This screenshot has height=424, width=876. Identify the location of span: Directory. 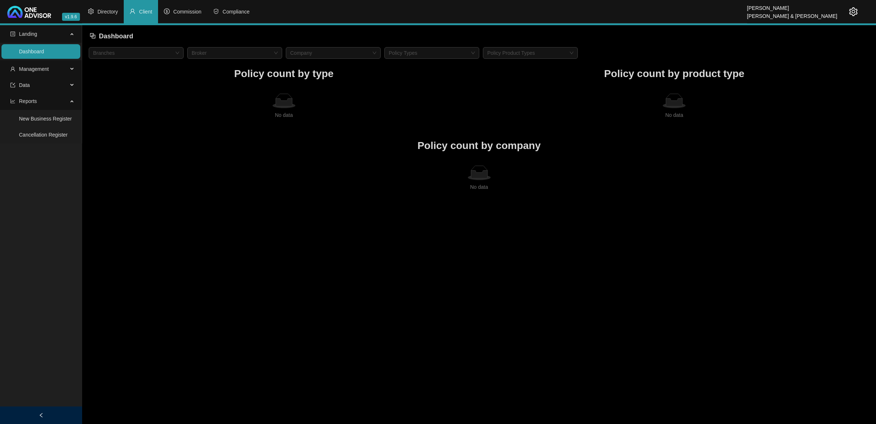
(108, 12).